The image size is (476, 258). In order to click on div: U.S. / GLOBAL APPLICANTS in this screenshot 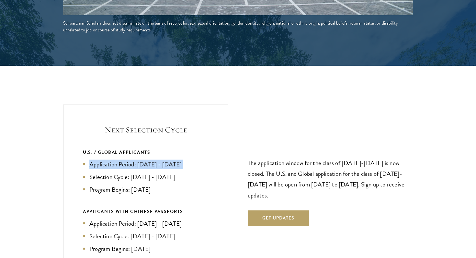, I will do `click(146, 152)`.